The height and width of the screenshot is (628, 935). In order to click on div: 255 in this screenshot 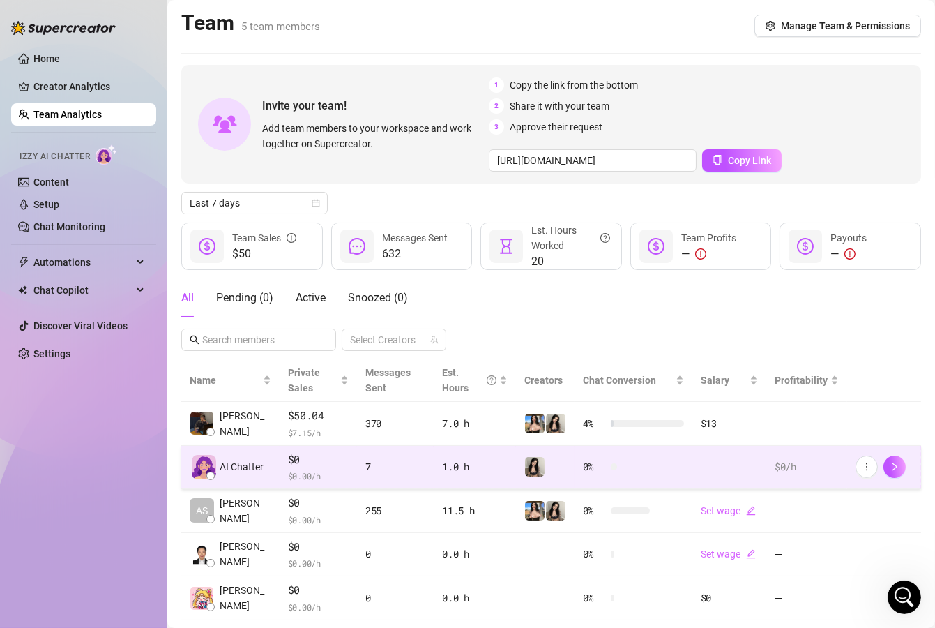, I will do `click(395, 510)`.